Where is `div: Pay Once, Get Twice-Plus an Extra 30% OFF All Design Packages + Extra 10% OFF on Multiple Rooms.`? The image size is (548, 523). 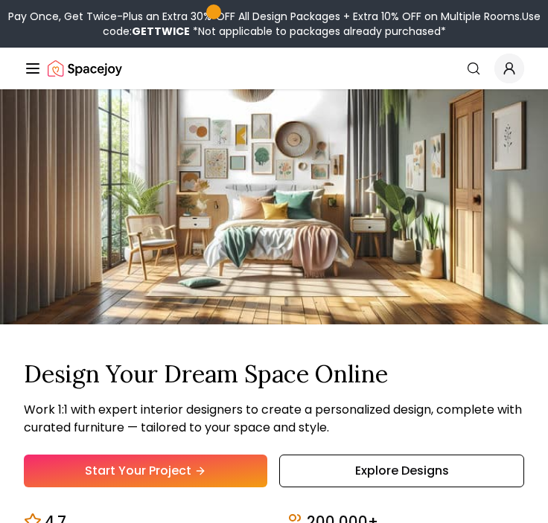 div: Pay Once, Get Twice-Plus an Extra 30% OFF All Design Packages + Extra 10% OFF on Multiple Rooms. is located at coordinates (274, 24).